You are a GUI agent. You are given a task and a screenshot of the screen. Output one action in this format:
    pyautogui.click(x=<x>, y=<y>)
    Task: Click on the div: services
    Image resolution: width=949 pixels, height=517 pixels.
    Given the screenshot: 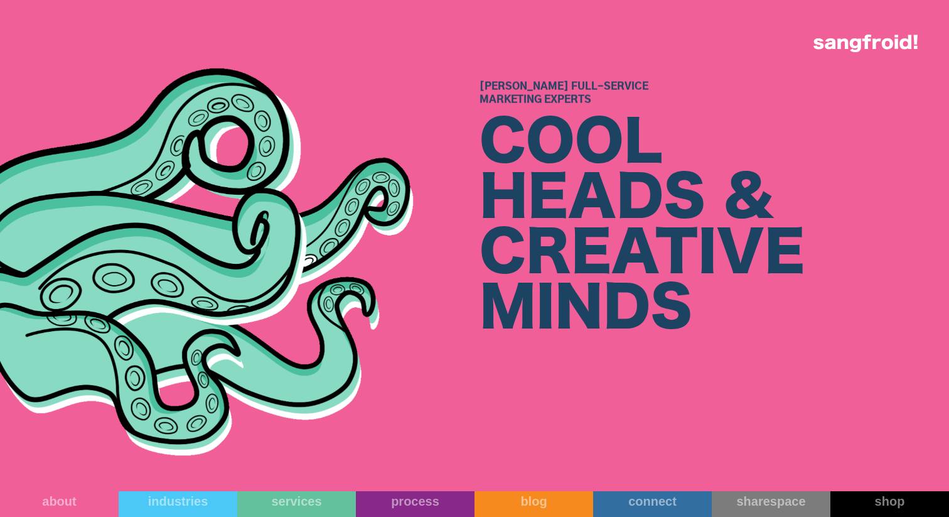 What is the action you would take?
    pyautogui.click(x=296, y=501)
    